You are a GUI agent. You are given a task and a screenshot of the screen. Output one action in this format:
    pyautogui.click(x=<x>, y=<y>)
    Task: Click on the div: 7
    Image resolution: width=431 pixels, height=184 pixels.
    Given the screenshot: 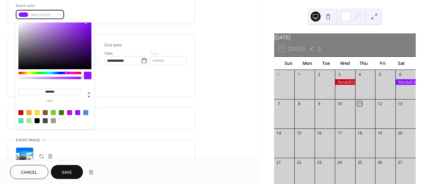 What is the action you would take?
    pyautogui.click(x=279, y=104)
    